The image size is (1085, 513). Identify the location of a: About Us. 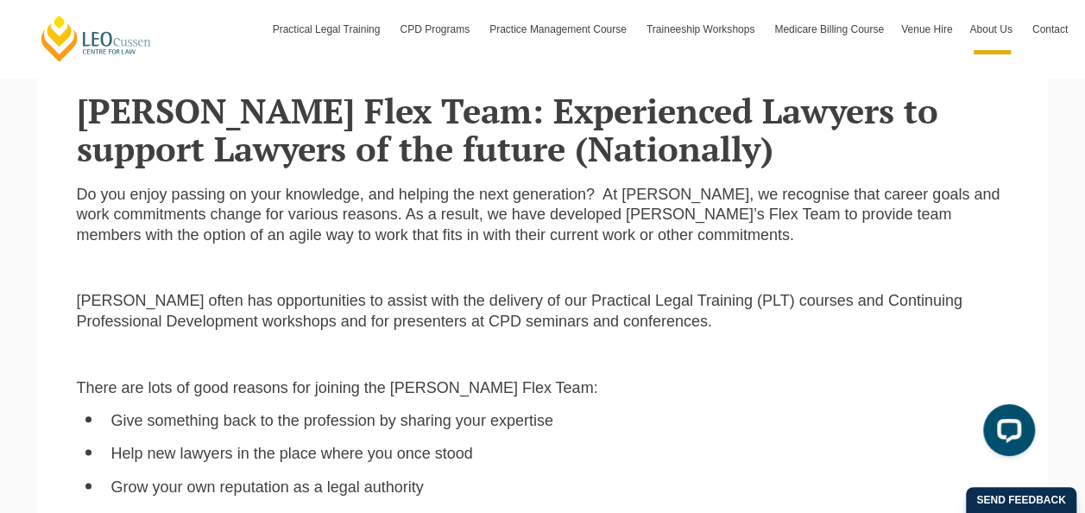
(992, 29).